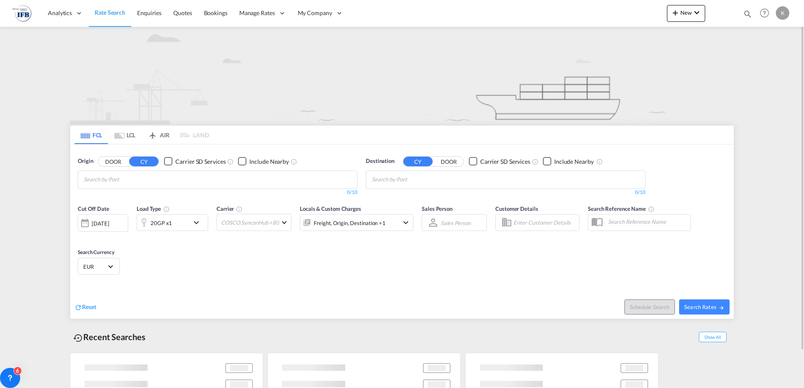  Describe the element at coordinates (96, 252) in the screenshot. I see `span: Search Currency` at that location.